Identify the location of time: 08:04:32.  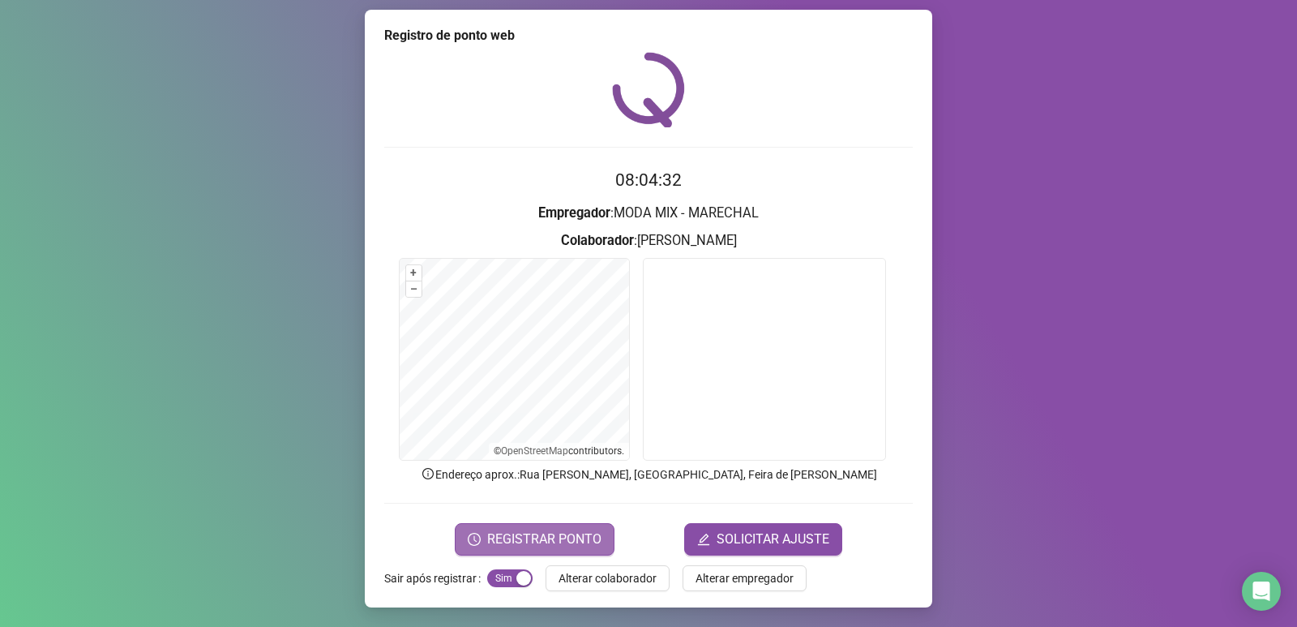
(648, 180).